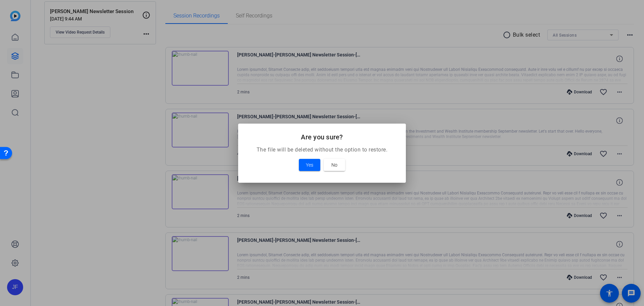 The image size is (644, 306). I want to click on button: No, so click(334, 165).